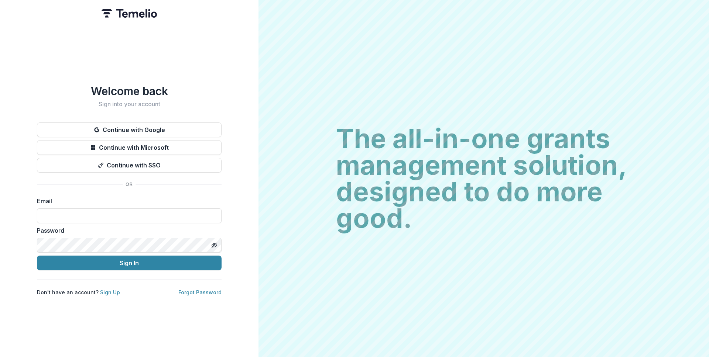  I want to click on button: Continue with Google, so click(129, 130).